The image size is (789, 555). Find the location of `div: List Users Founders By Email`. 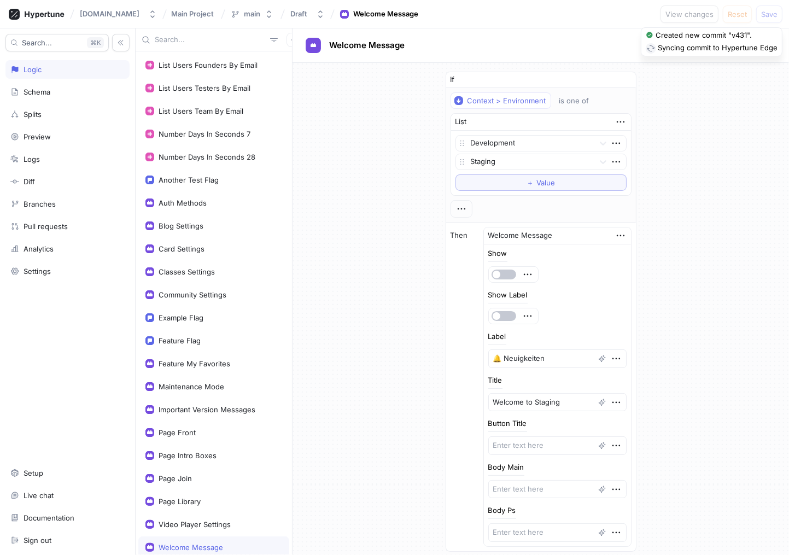

div: List Users Founders By Email is located at coordinates (208, 65).